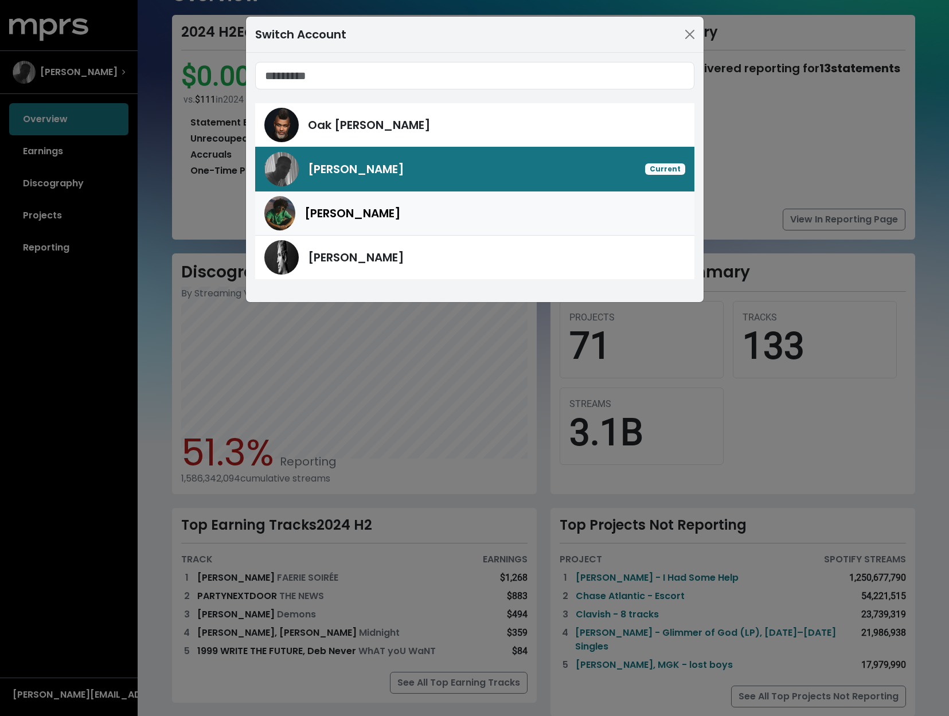  I want to click on button: Close, so click(690, 34).